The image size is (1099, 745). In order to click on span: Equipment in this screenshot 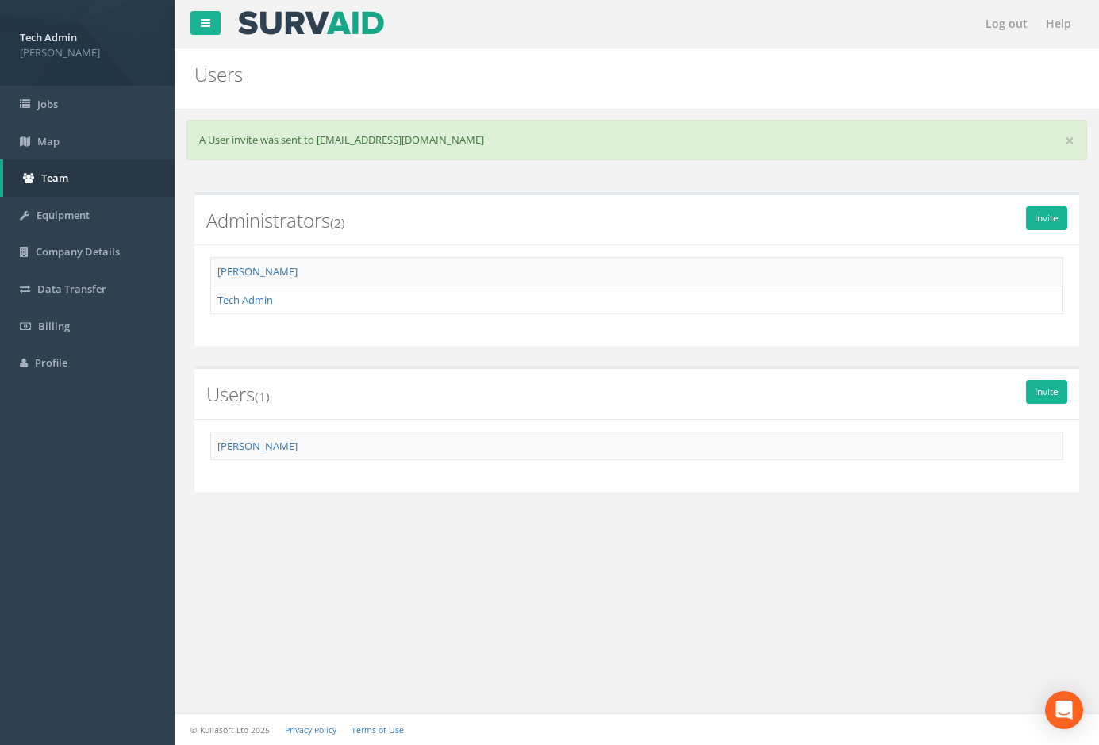, I will do `click(63, 215)`.